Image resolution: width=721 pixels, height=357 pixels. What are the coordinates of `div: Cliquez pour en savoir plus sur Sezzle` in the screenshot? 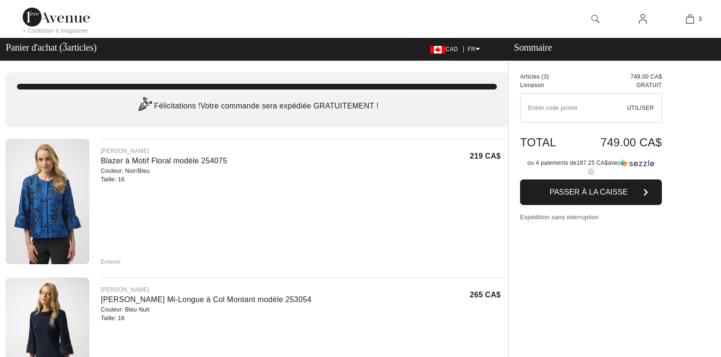 It's located at (591, 172).